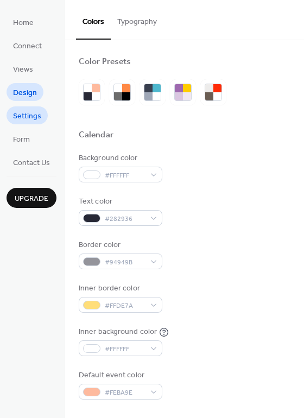  I want to click on span: Views, so click(23, 69).